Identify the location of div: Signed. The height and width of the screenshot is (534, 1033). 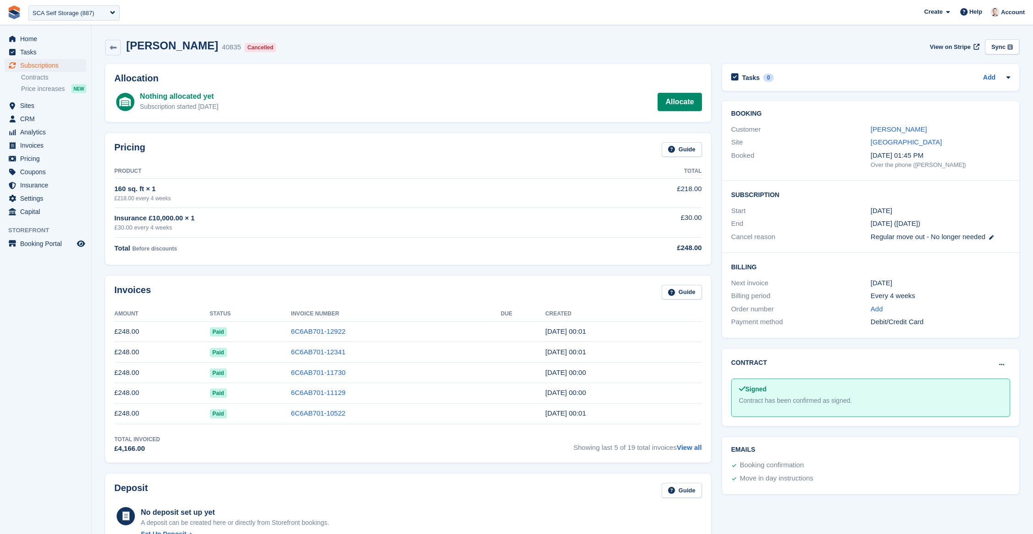
(871, 389).